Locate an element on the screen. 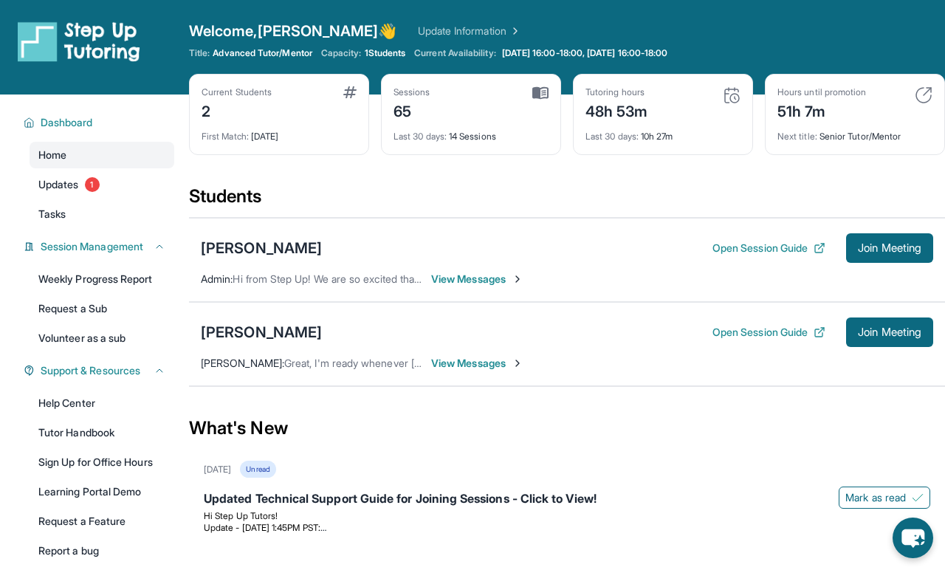  button: Dashboard is located at coordinates (100, 123).